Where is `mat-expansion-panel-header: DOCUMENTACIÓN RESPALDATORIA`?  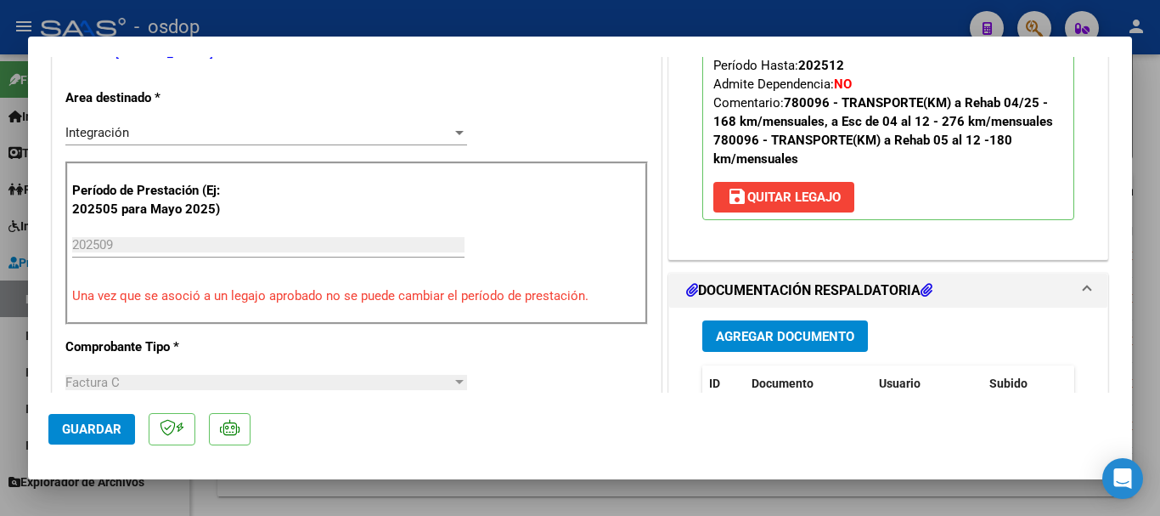
mat-expansion-panel-header: DOCUMENTACIÓN RESPALDATORIA is located at coordinates (888, 290).